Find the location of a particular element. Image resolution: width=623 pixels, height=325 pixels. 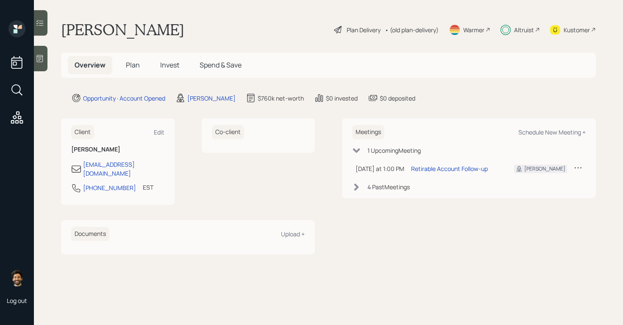

div: Schedule New Meeting + is located at coordinates (552, 132).